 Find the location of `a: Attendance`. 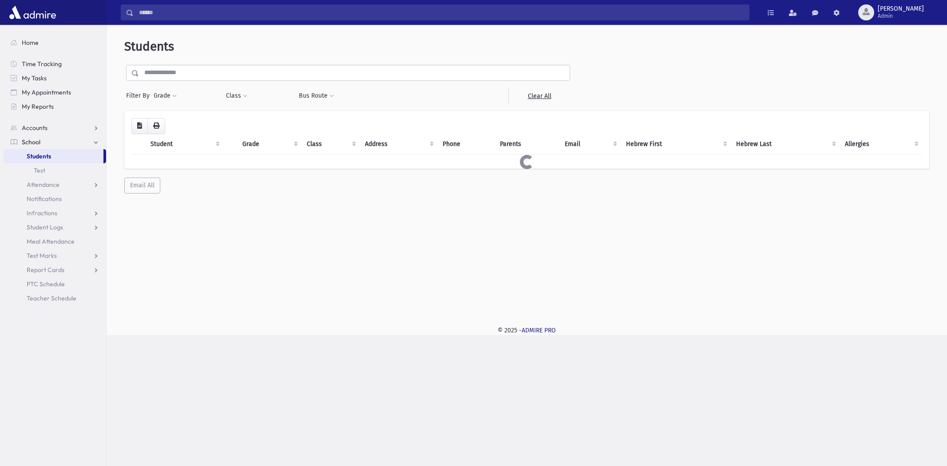

a: Attendance is located at coordinates (55, 185).